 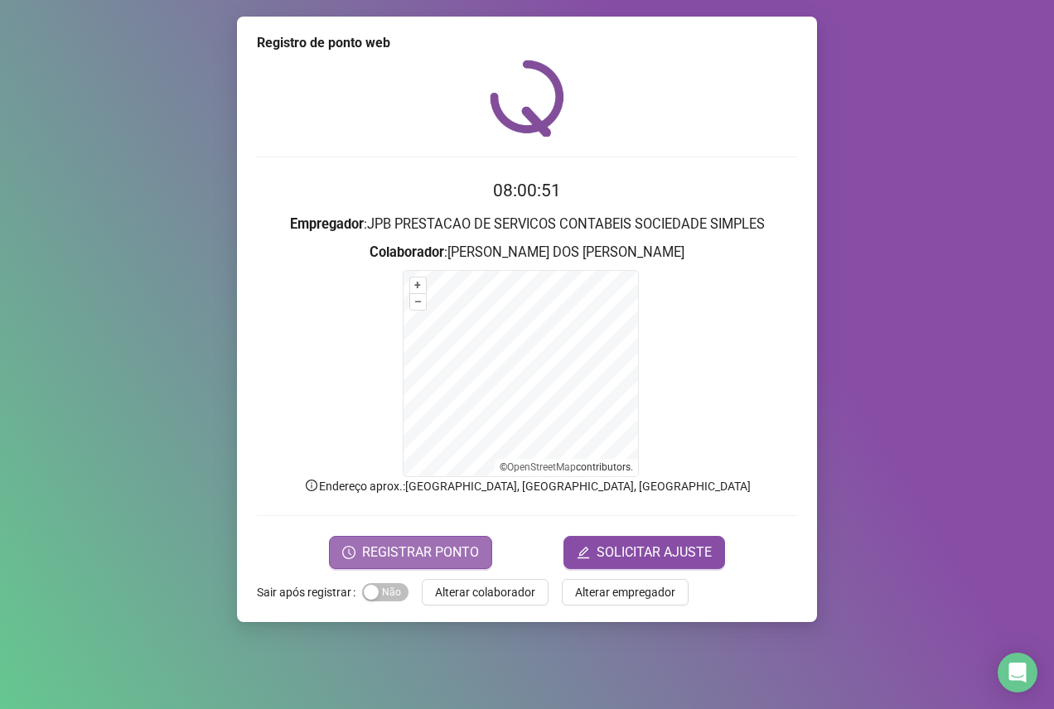 What do you see at coordinates (566, 467) in the screenshot?
I see `li: © contributors.` at bounding box center [566, 467].